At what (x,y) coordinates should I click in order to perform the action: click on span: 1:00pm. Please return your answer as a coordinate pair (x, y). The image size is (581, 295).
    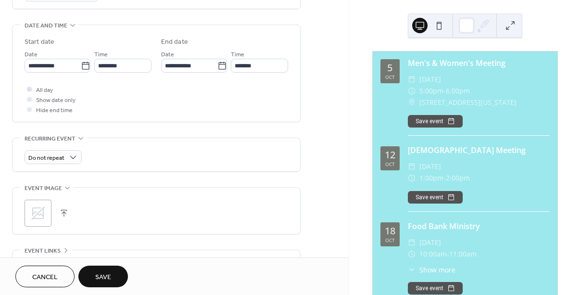
    Looking at the image, I should click on (431, 178).